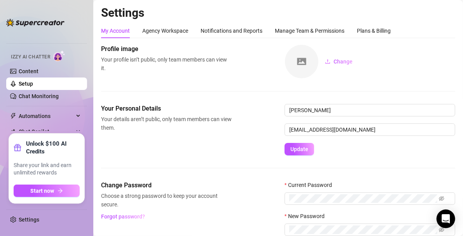  I want to click on span: Share your link and earn unlimited rewards, so click(47, 169).